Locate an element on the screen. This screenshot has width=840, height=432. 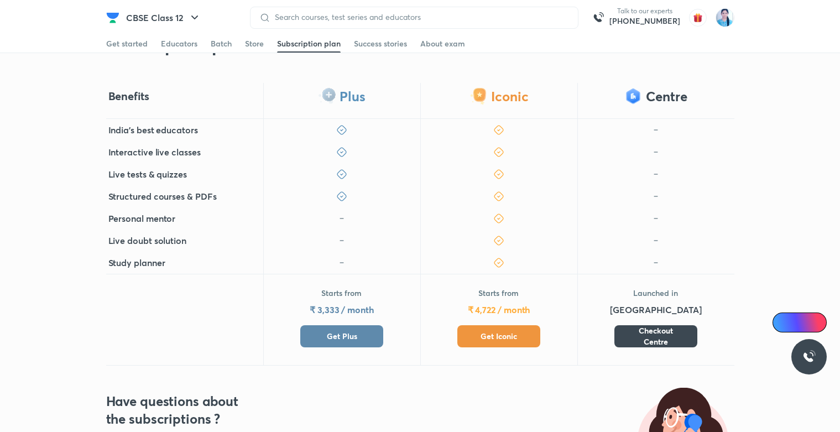
h5: Study planner is located at coordinates (137, 263).